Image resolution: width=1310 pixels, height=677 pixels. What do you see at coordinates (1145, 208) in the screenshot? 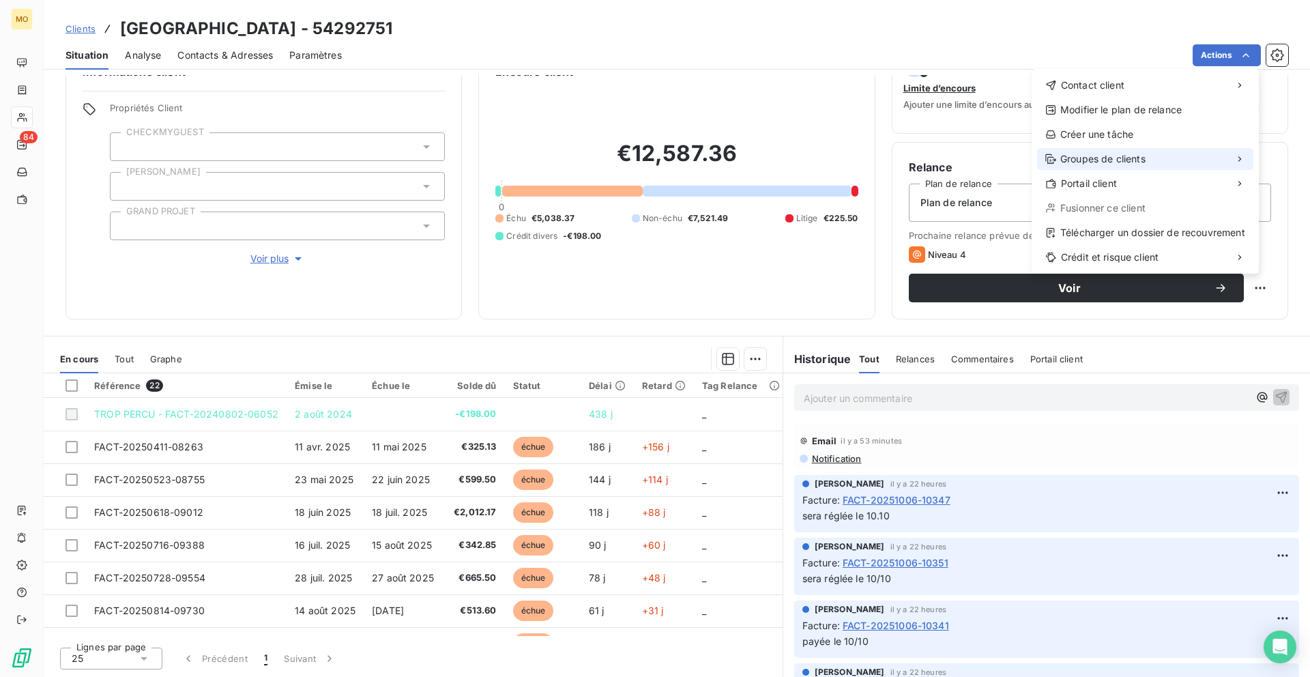
I see `div: Fusionner ce client` at bounding box center [1145, 208].